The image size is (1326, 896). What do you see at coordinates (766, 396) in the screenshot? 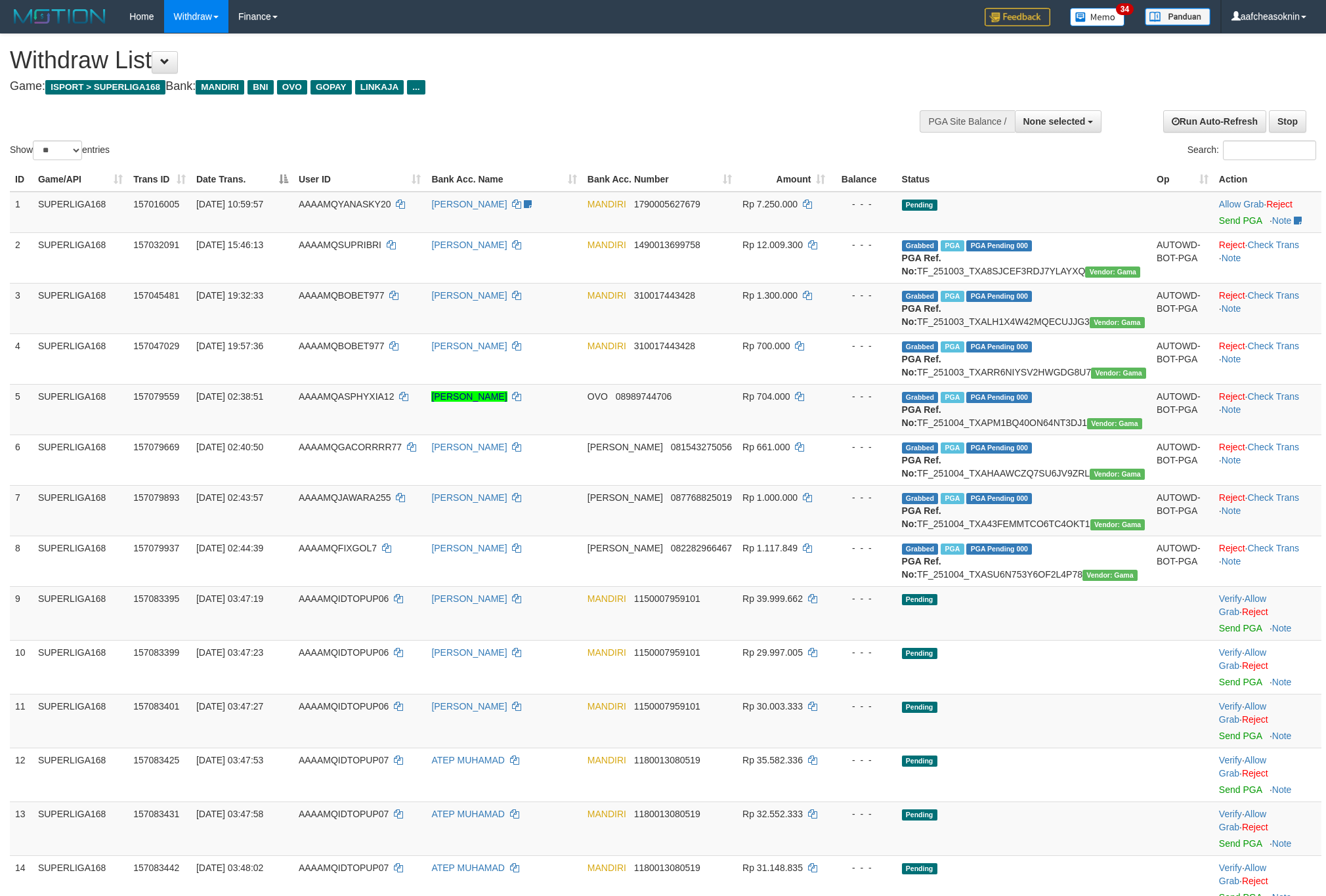
I see `span: Rp 704.000` at bounding box center [766, 396].